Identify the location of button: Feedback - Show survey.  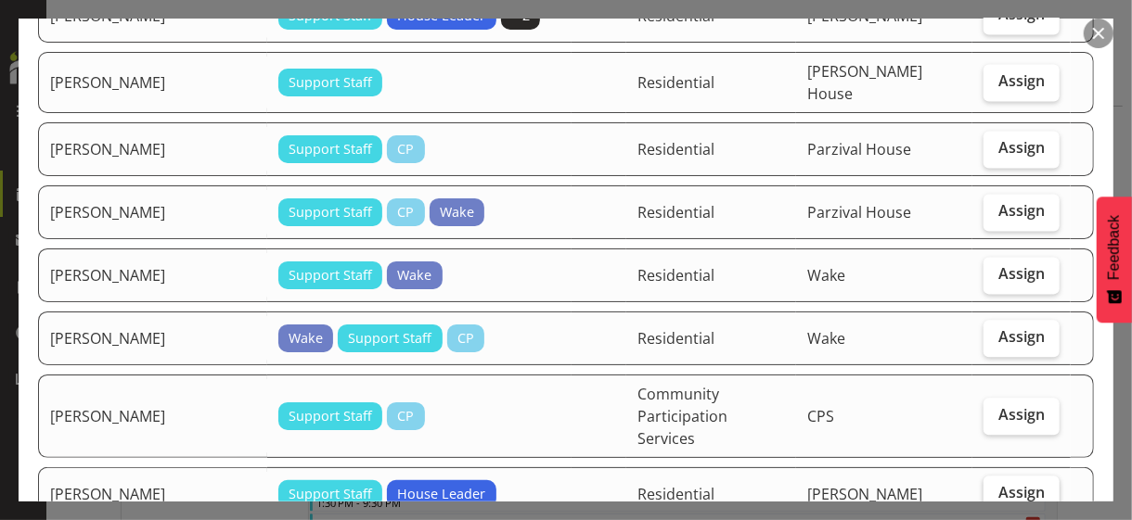
(1114, 260).